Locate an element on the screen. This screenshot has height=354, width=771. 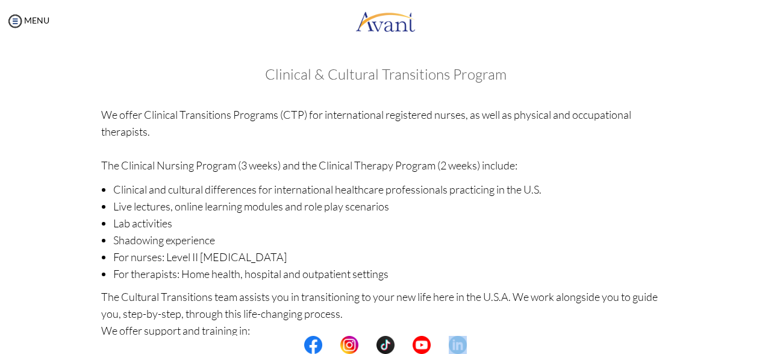
img: fb.png is located at coordinates (313, 345).